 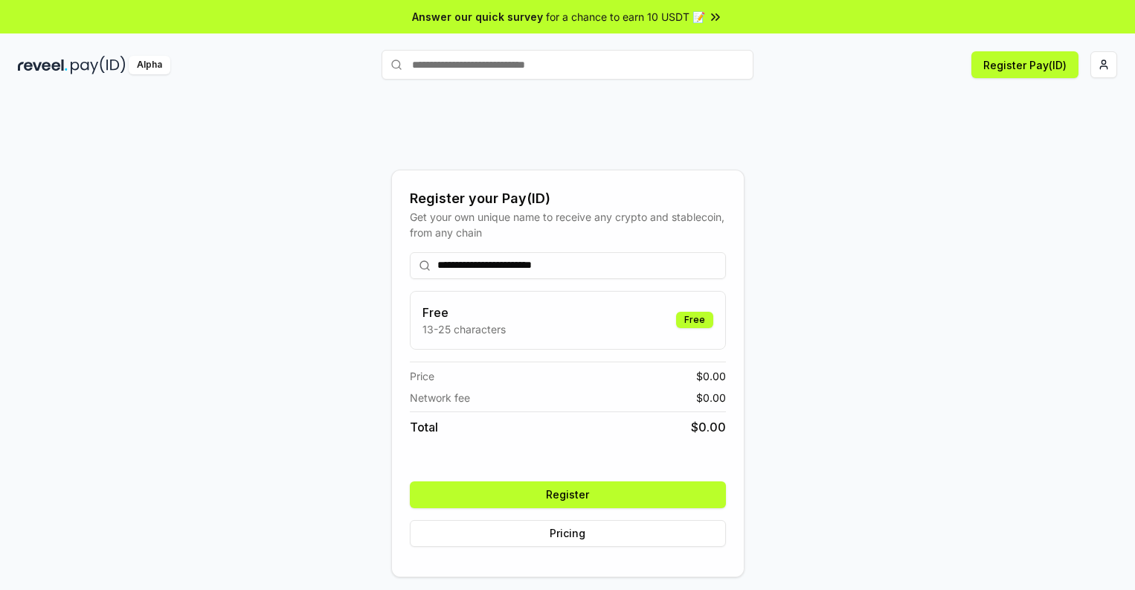 I want to click on span: Price, so click(x=422, y=376).